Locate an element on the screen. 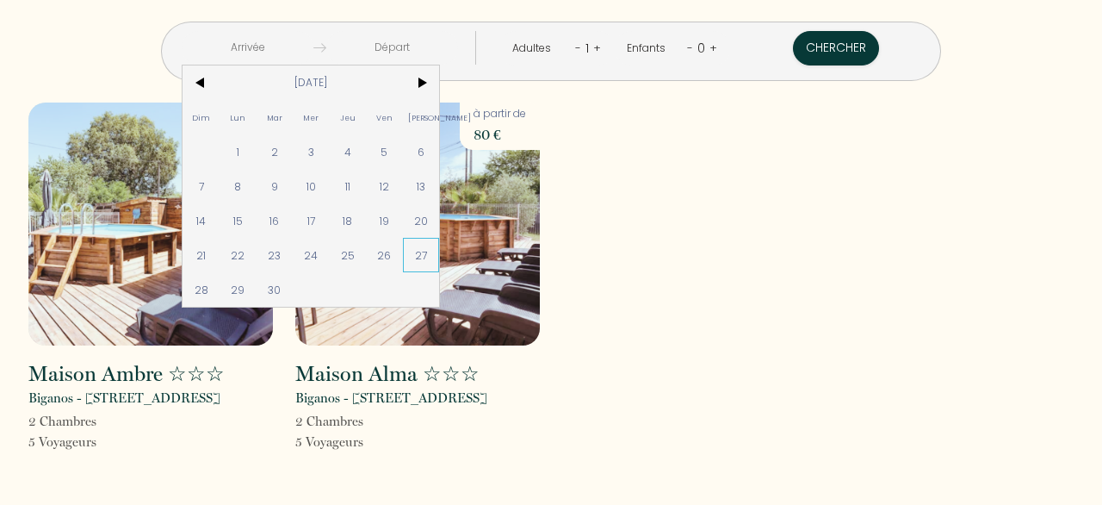 The width and height of the screenshot is (1102, 505). div: 1 is located at coordinates (587, 48).